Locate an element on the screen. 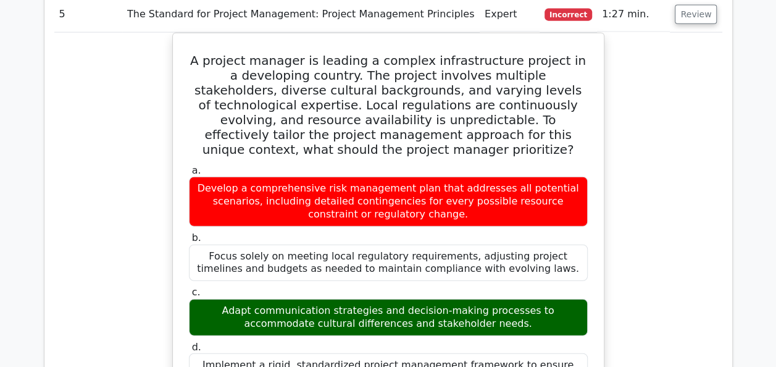 Image resolution: width=776 pixels, height=367 pixels. div: Develop a comprehensive risk management plan that addresses all potential scenarios, including de... is located at coordinates (389, 201).